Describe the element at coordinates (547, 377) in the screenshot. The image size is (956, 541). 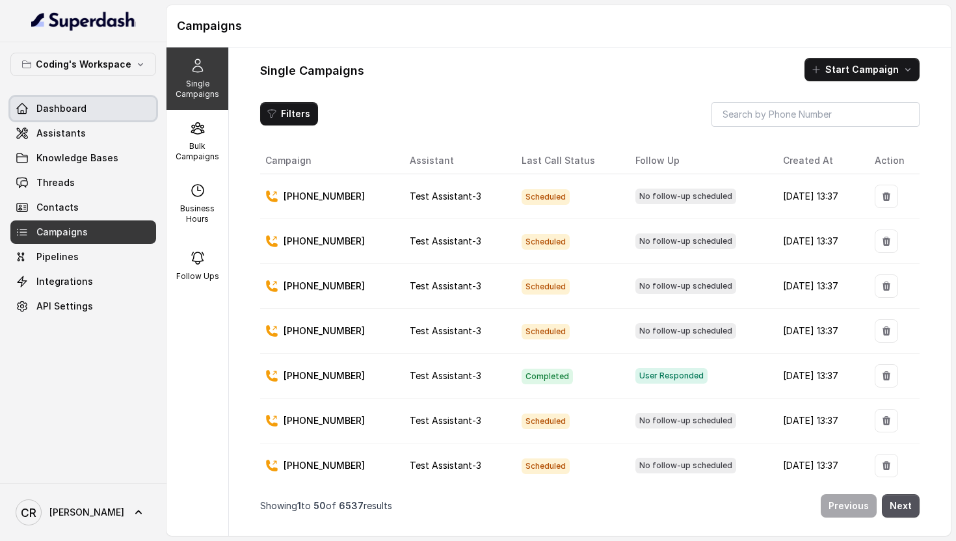
I see `span: Completed` at that location.